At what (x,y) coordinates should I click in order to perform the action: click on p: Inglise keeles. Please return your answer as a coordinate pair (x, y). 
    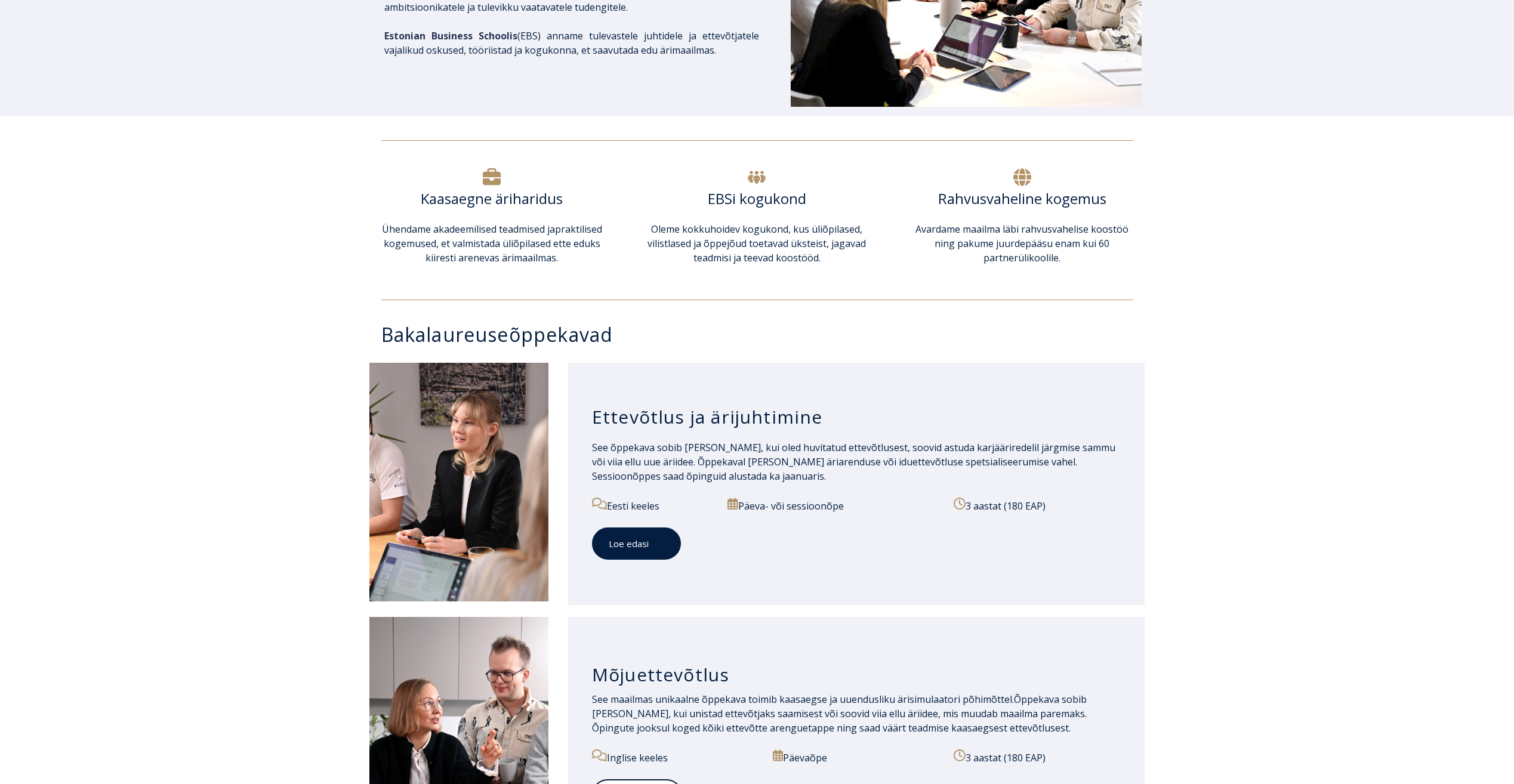
    Looking at the image, I should click on (675, 757).